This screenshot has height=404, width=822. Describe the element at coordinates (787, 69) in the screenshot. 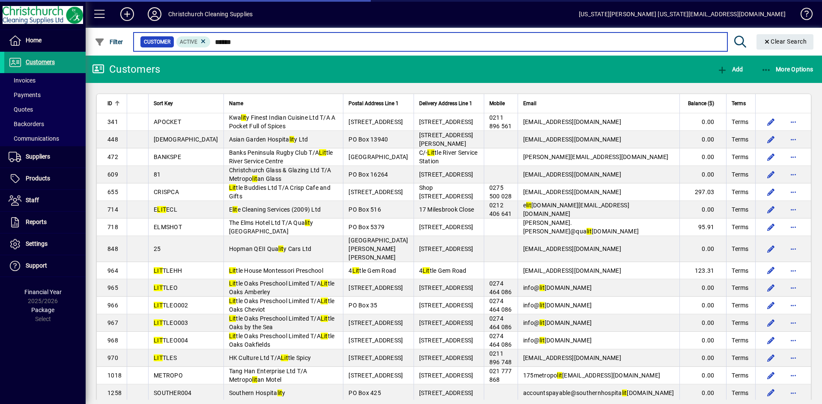

I see `button: More Options` at that location.